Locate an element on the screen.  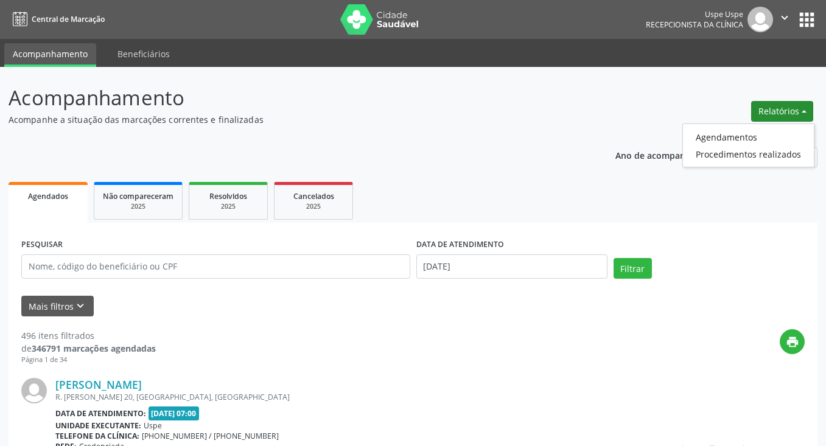
button: Filtrar is located at coordinates (632, 268).